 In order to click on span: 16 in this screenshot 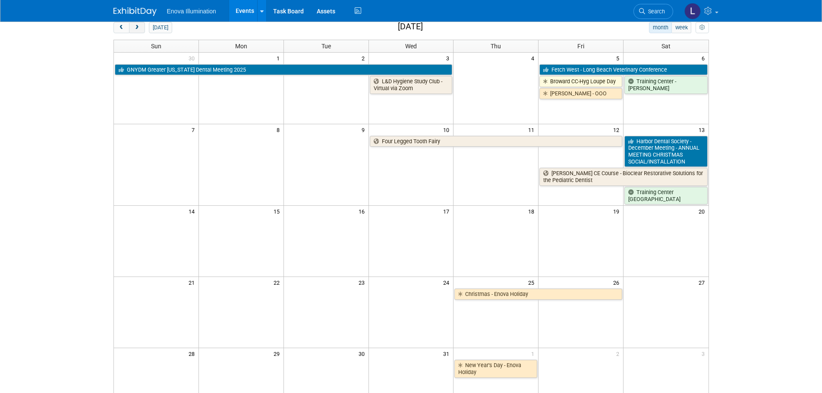, I will do `click(363, 211)`.